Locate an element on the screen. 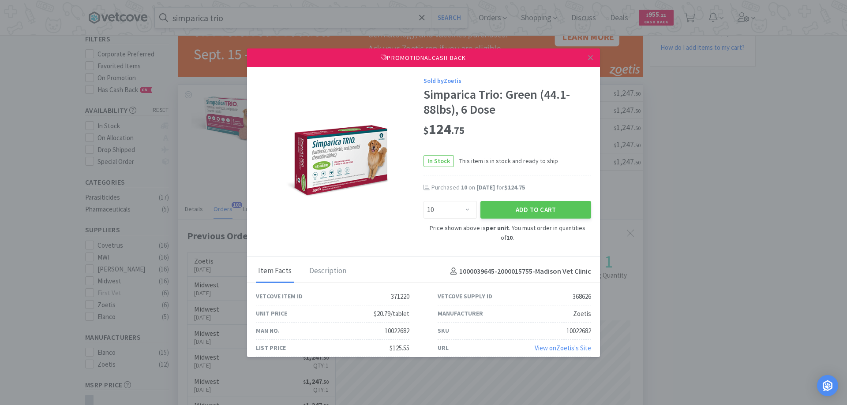  button: Add to Cart is located at coordinates (535, 210).